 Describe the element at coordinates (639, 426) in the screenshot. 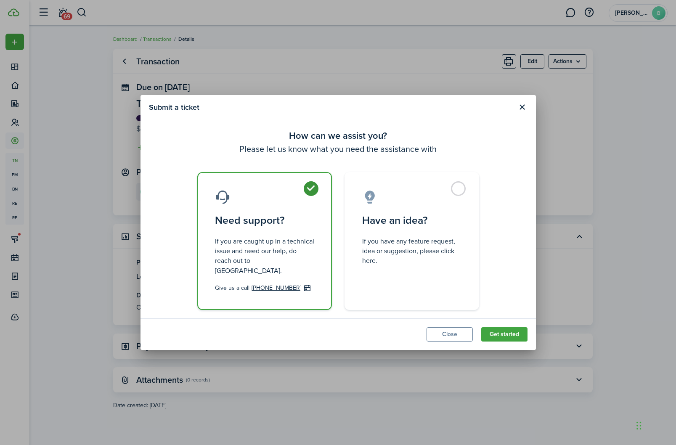

I see `div: Drag` at that location.